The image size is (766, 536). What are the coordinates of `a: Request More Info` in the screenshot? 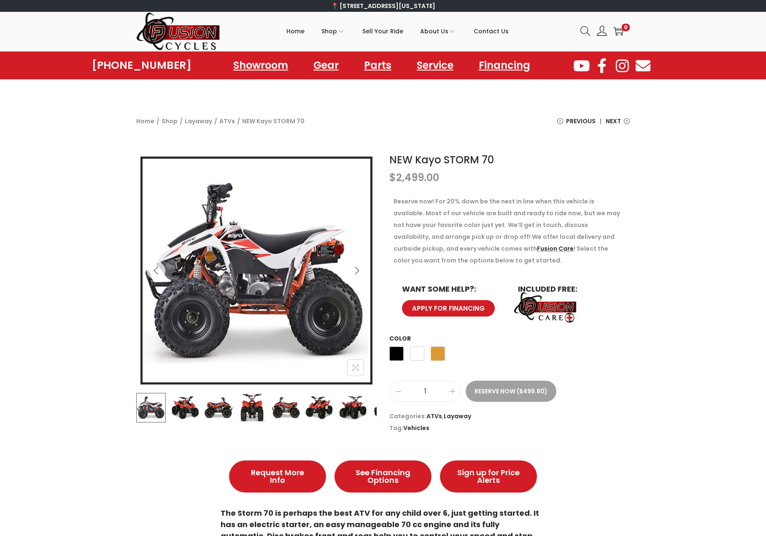 It's located at (278, 476).